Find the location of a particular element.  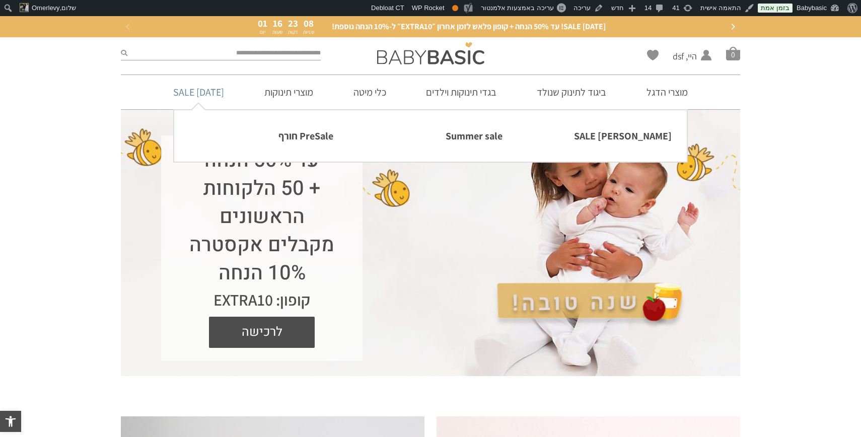

a: סל קניות0 is located at coordinates (733, 53).